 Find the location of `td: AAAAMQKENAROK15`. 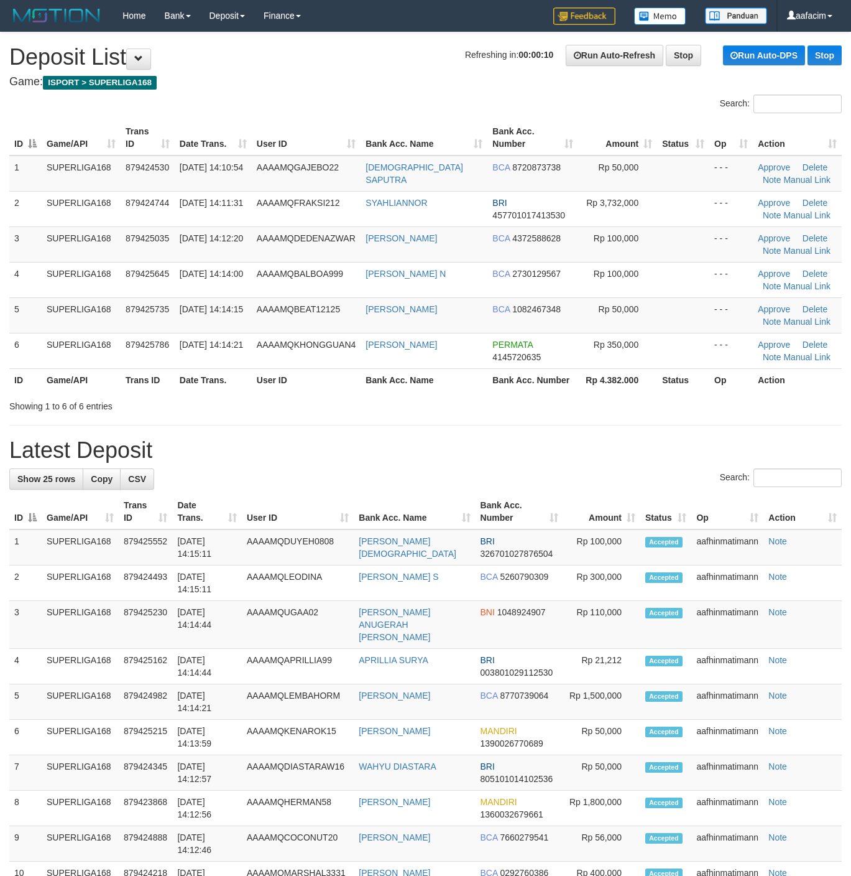

td: AAAAMQKENAROK15 is located at coordinates (298, 737).